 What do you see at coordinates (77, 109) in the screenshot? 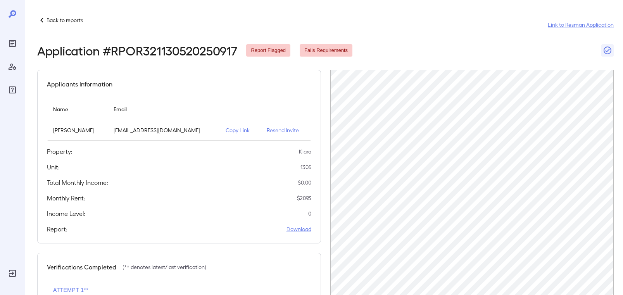
I see `th: Name` at bounding box center [77, 109].